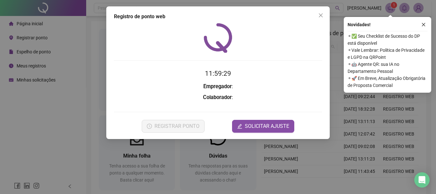  What do you see at coordinates (387, 68) in the screenshot?
I see `span: ⚬ 🤖 Agente QR: sua IA no Departamento Pessoal` at bounding box center [387, 68].